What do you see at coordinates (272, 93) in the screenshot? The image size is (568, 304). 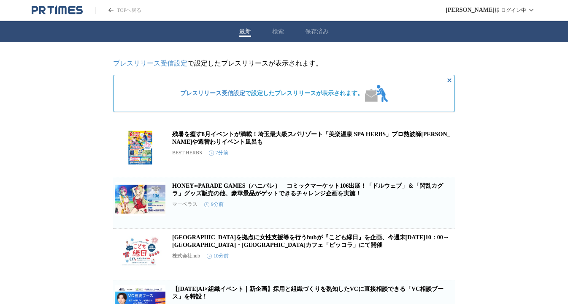 I see `span: で設定したプレスリリースが表示されます。` at bounding box center [272, 93].